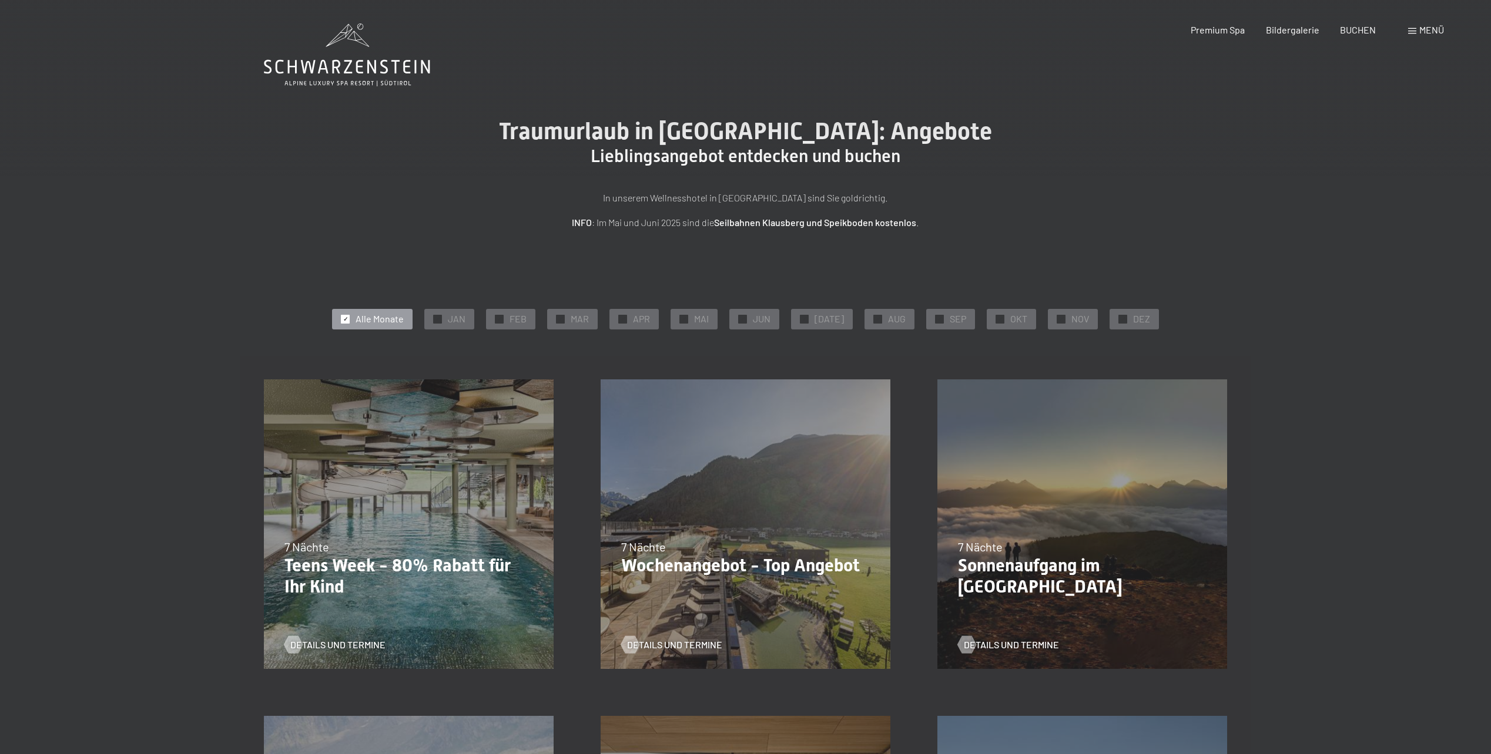  Describe the element at coordinates (456, 319) in the screenshot. I see `span: JAN` at that location.